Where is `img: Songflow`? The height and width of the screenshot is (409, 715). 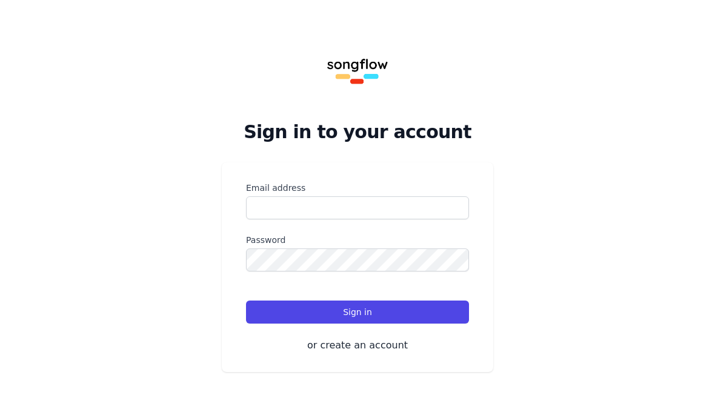 img: Songflow is located at coordinates (358, 68).